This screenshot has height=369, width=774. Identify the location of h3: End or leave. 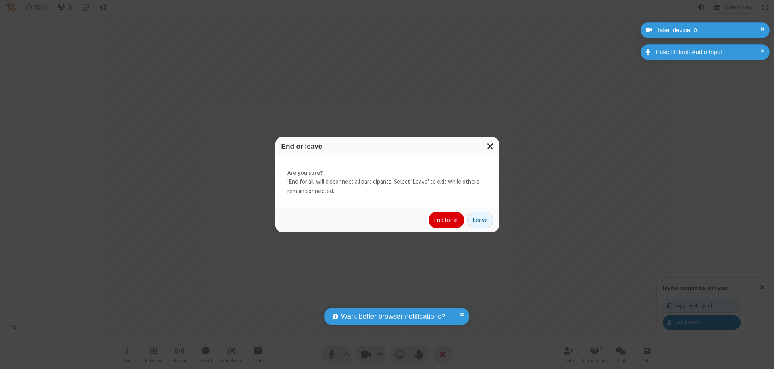
(387, 146).